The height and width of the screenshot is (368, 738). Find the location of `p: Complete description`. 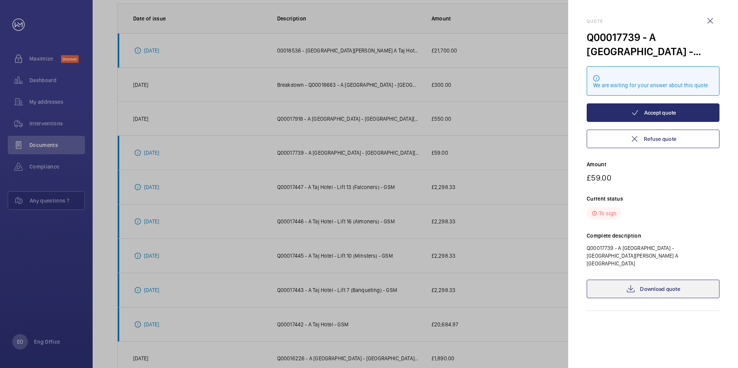

p: Complete description is located at coordinates (653, 236).